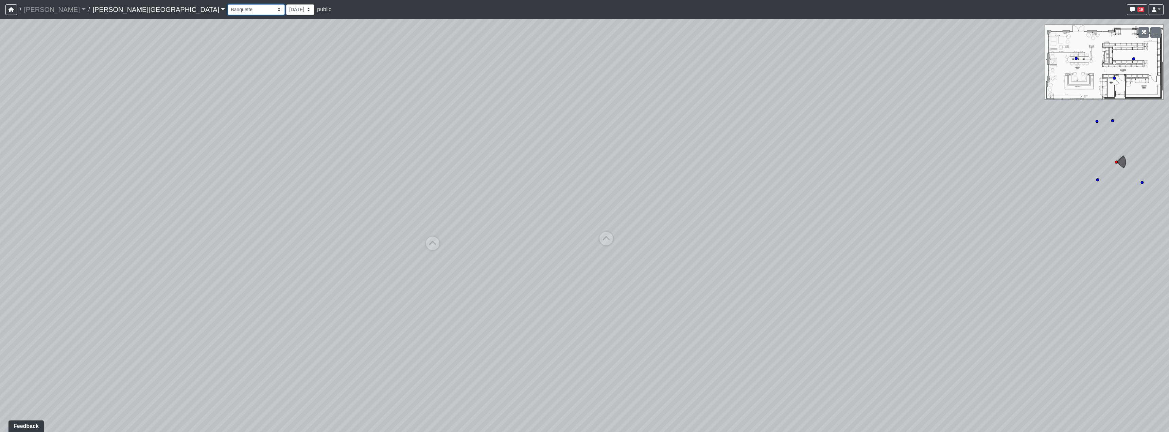  I want to click on span: 19, so click(1141, 10).